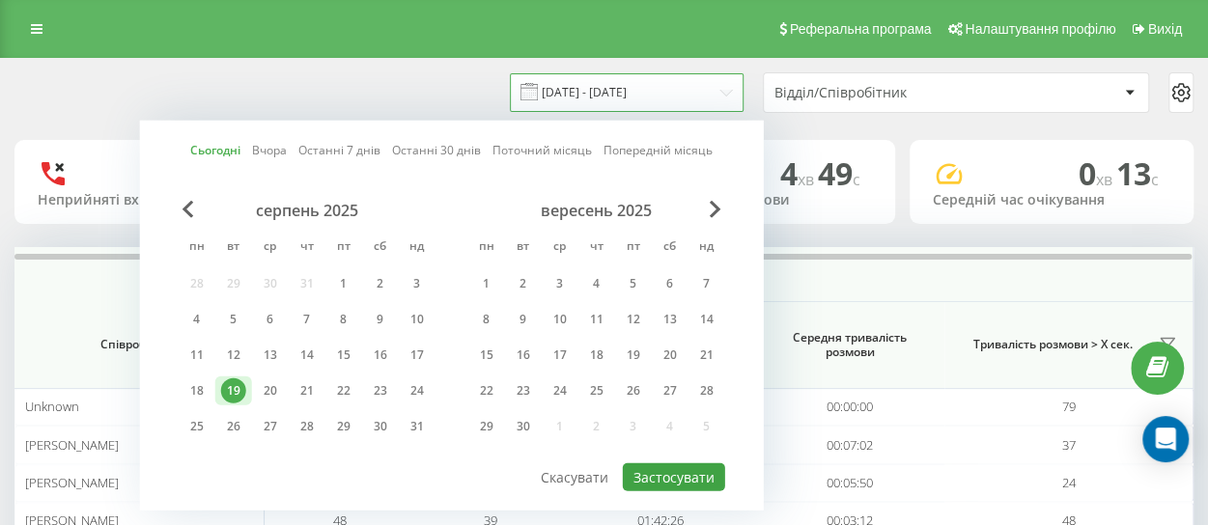 Image resolution: width=1208 pixels, height=525 pixels. What do you see at coordinates (1068, 483) in the screenshot?
I see `span: 24` at bounding box center [1068, 483].